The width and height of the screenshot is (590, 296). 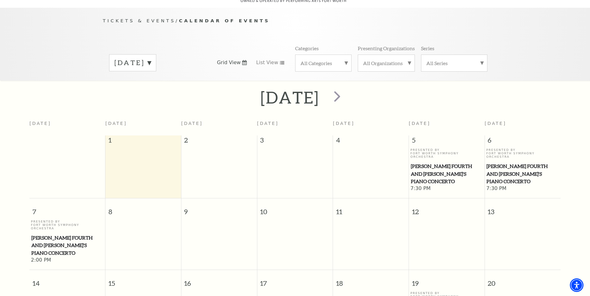 What do you see at coordinates (229, 63) in the screenshot?
I see `span: Grid View` at bounding box center [229, 63].